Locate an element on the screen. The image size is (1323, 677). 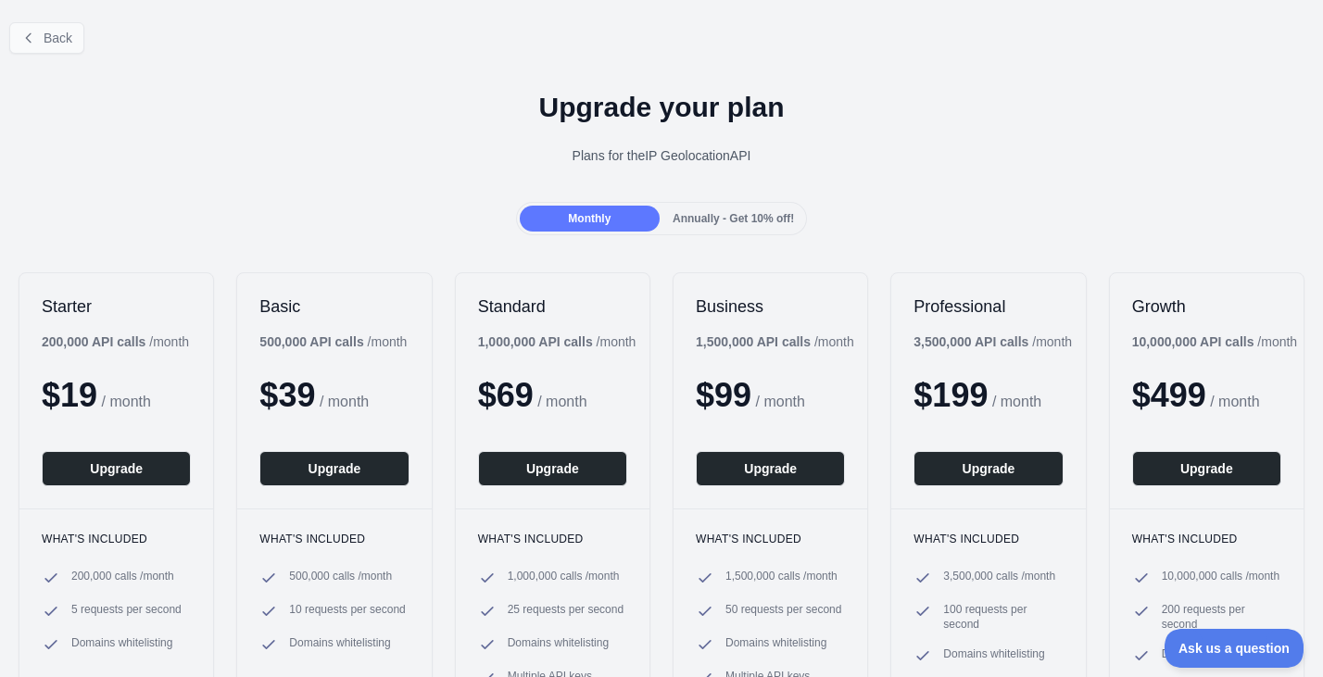
span: $ 99 is located at coordinates (724, 395).